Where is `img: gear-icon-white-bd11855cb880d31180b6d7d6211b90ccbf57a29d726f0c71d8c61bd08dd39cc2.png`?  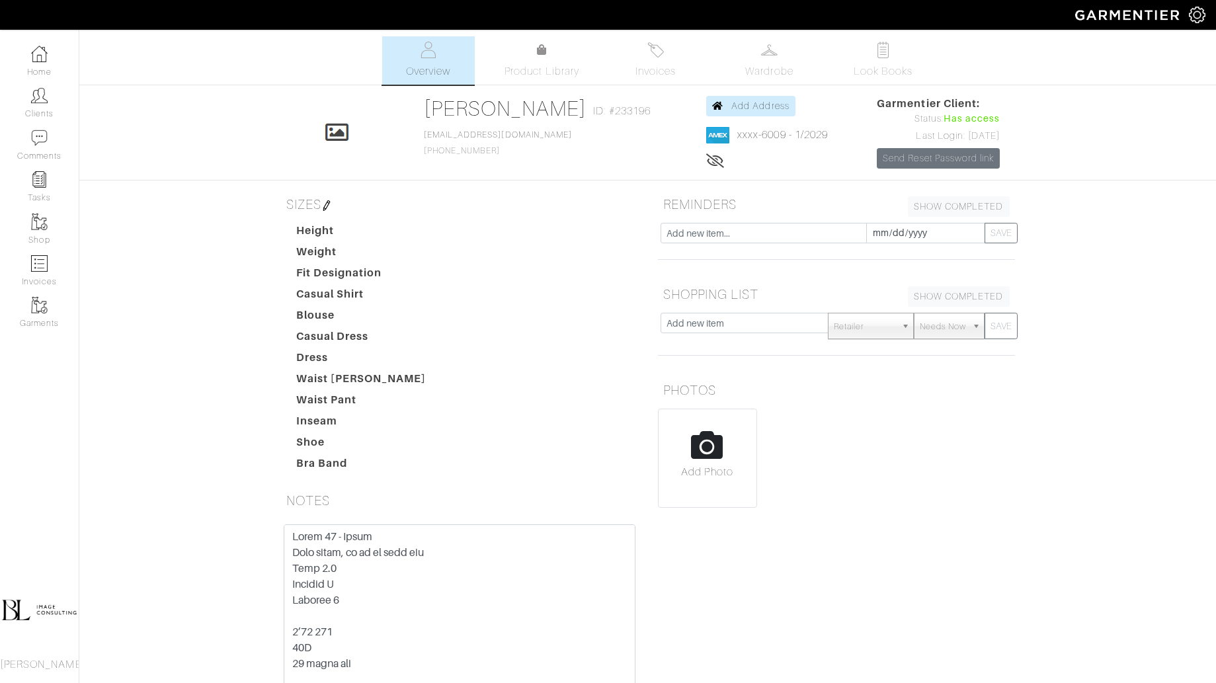
img: gear-icon-white-bd11855cb880d31180b6d7d6211b90ccbf57a29d726f0c71d8c61bd08dd39cc2.png is located at coordinates (1197, 15).